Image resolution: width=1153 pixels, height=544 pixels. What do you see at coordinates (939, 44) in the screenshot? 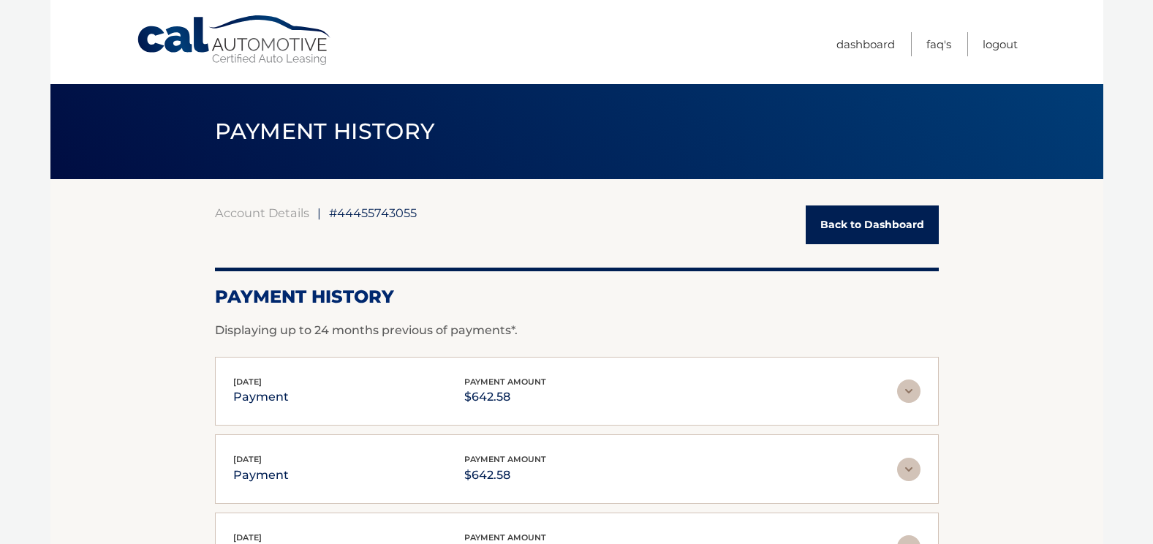
I see `a: FAQ's` at bounding box center [939, 44].